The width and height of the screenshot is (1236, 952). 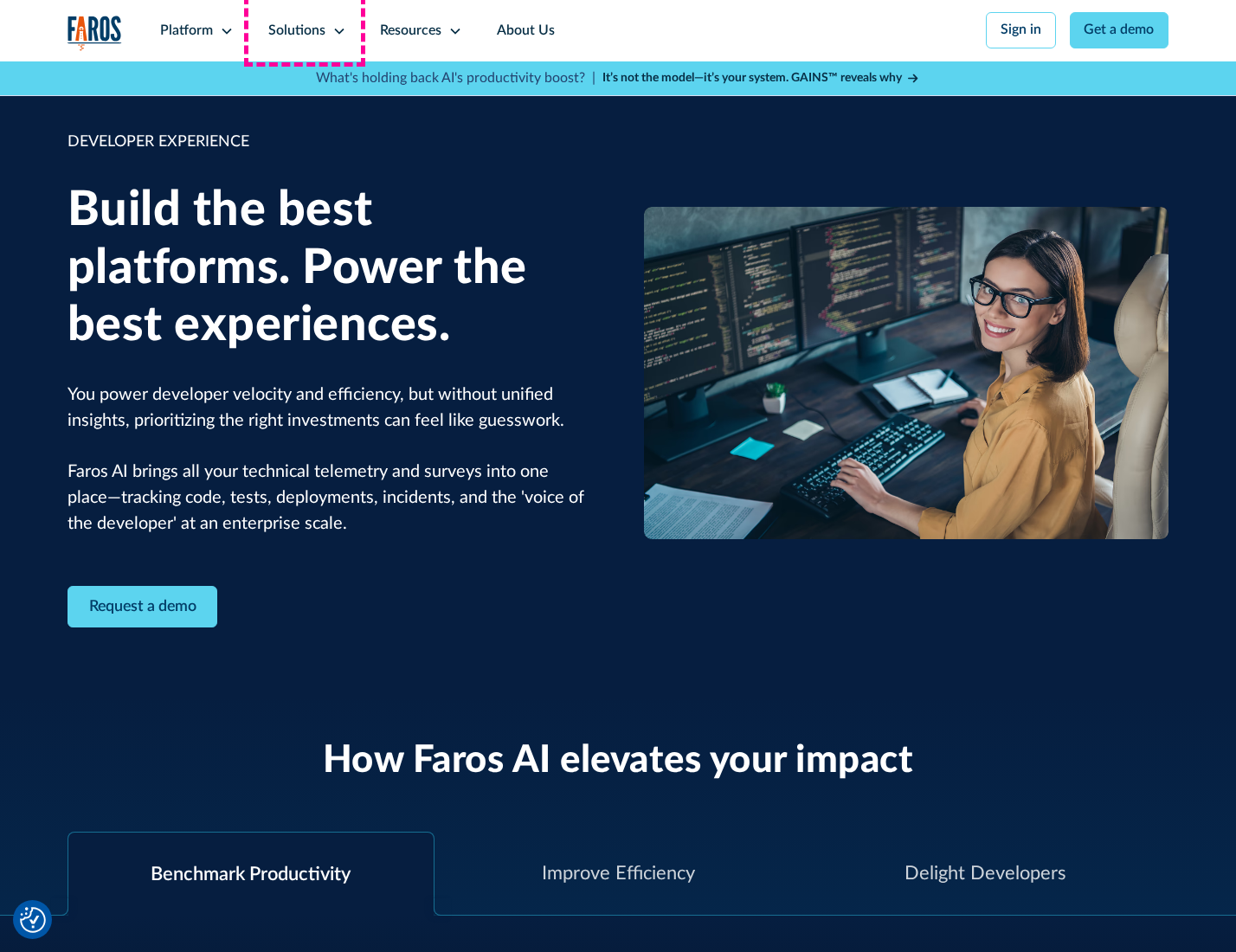 What do you see at coordinates (985, 873) in the screenshot?
I see `div: Delight Developers` at bounding box center [985, 873].